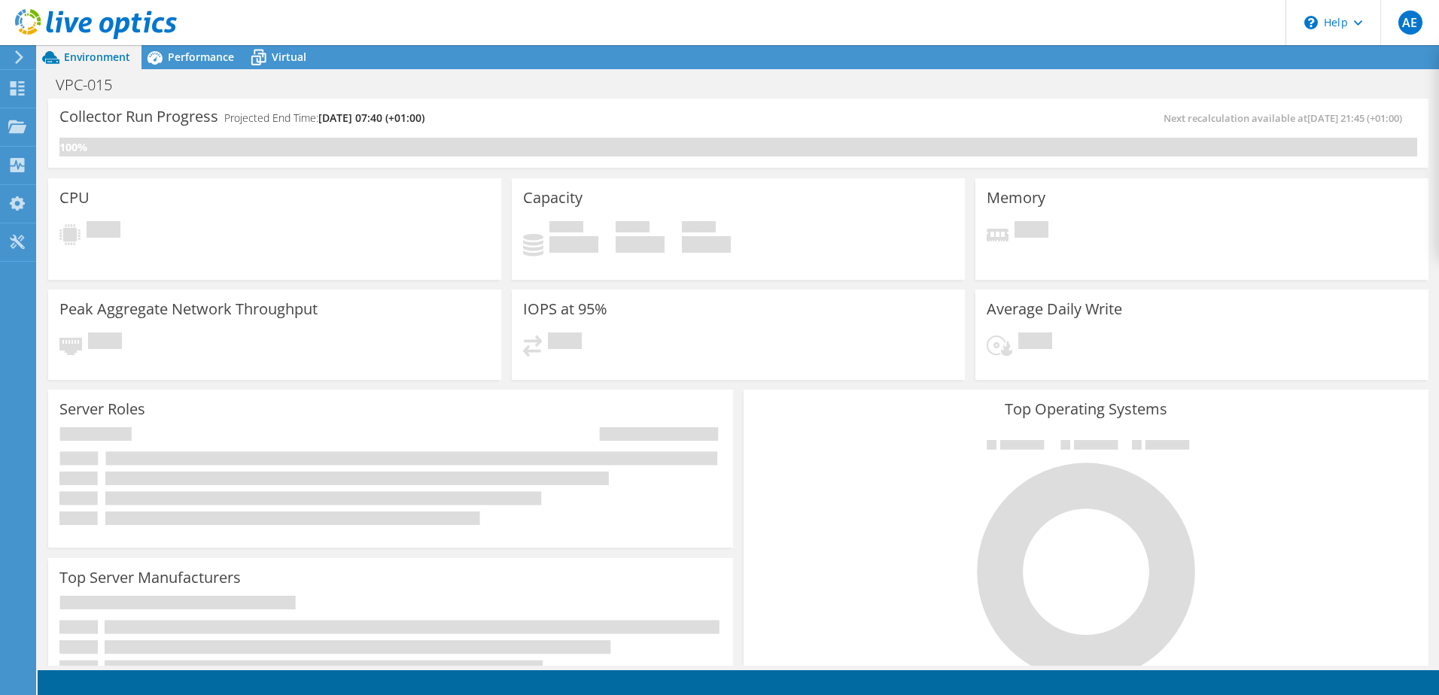 This screenshot has height=695, width=1439. What do you see at coordinates (1311, 23) in the screenshot?
I see `svg: \n` at bounding box center [1311, 23].